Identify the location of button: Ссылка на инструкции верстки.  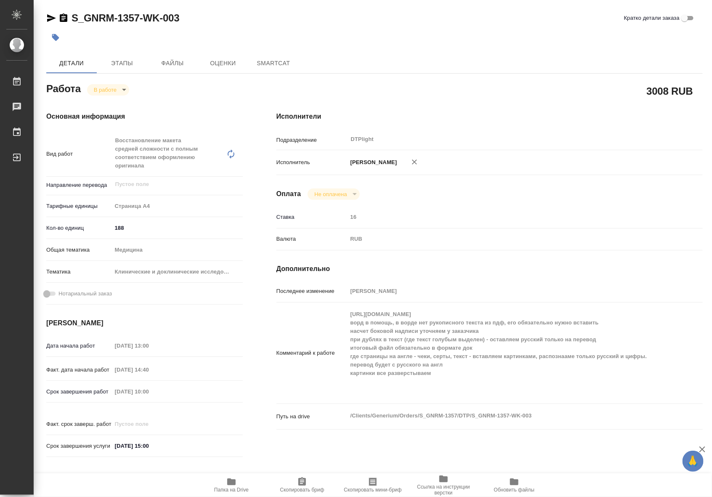
(443, 485).